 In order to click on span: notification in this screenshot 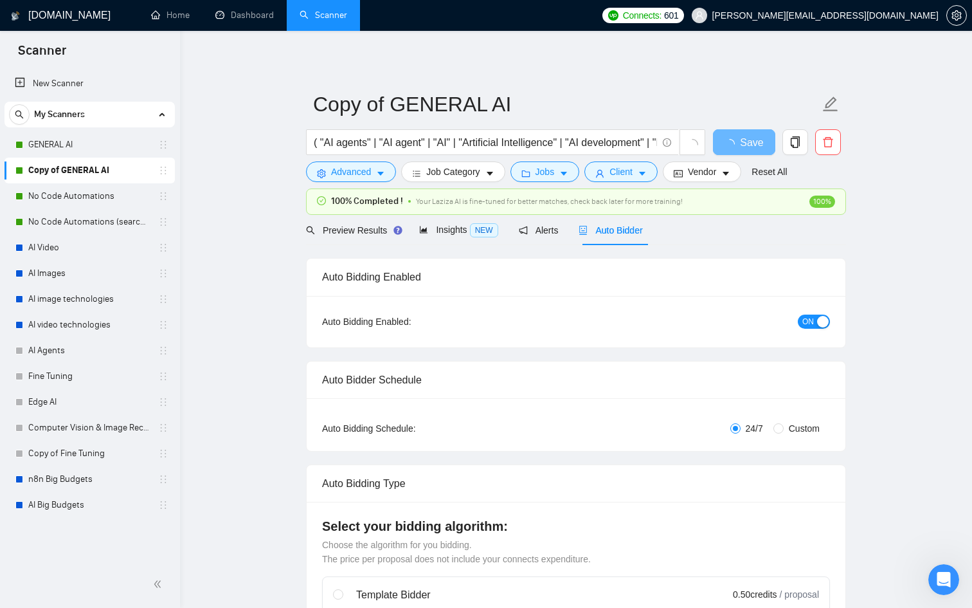, I will do `click(523, 230)`.